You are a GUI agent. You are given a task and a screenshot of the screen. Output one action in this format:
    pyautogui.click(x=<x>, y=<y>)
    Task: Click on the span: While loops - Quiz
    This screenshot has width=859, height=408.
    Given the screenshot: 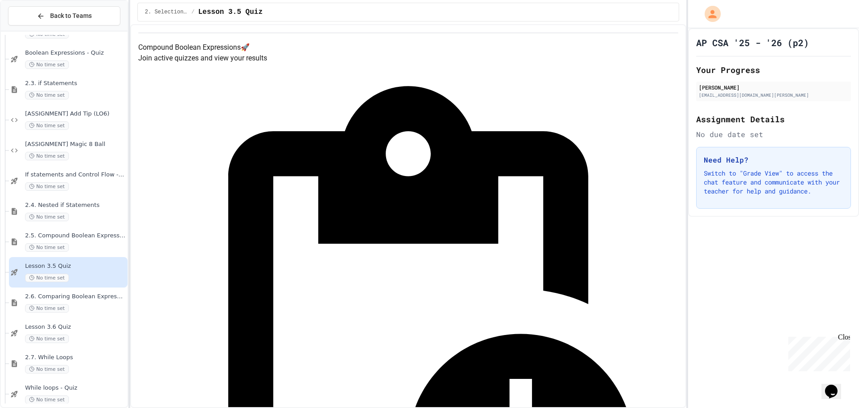 What is the action you would take?
    pyautogui.click(x=75, y=388)
    